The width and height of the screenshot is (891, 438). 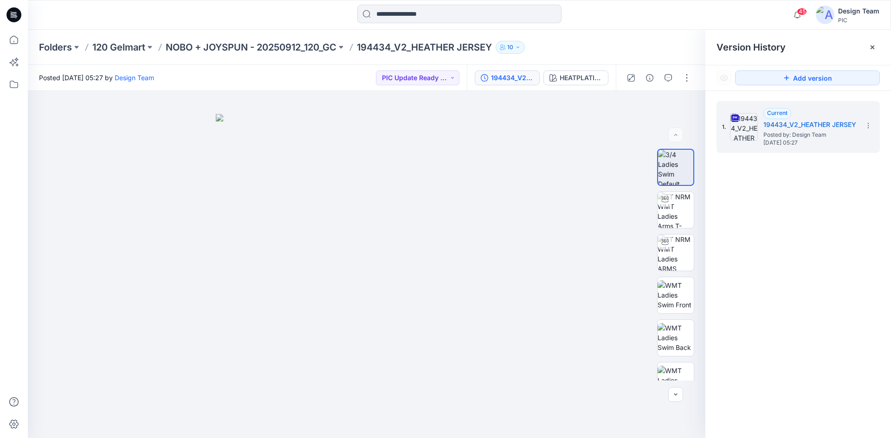 I want to click on button: 10, so click(x=510, y=47).